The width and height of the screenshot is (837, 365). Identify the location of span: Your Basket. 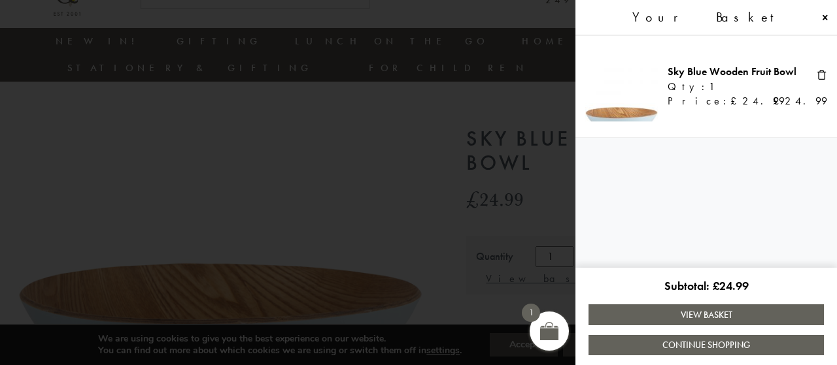
(709, 17).